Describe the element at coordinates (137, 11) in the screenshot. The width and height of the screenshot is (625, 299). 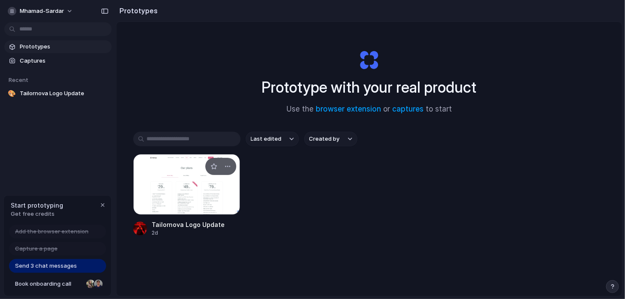
I see `h2: Prototypes` at that location.